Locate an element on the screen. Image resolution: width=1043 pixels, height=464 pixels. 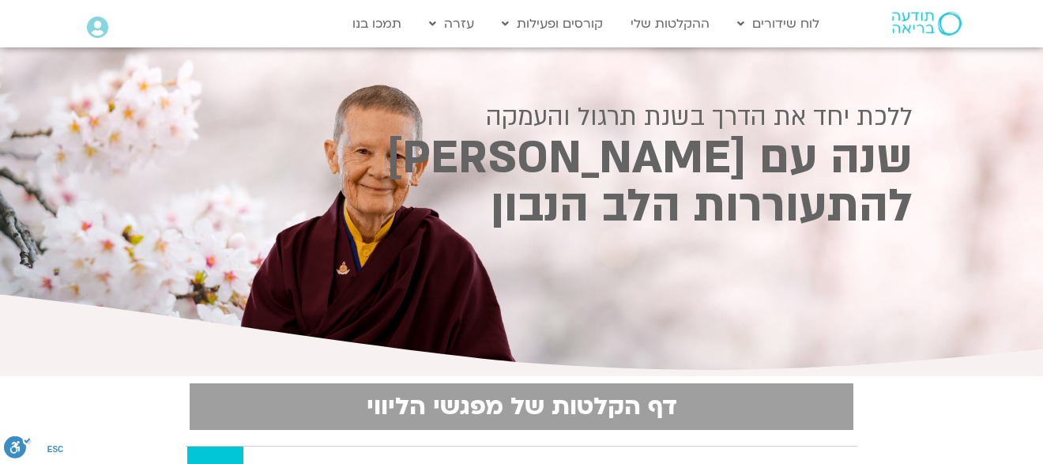
a: קורסים ופעילות is located at coordinates (553, 24).